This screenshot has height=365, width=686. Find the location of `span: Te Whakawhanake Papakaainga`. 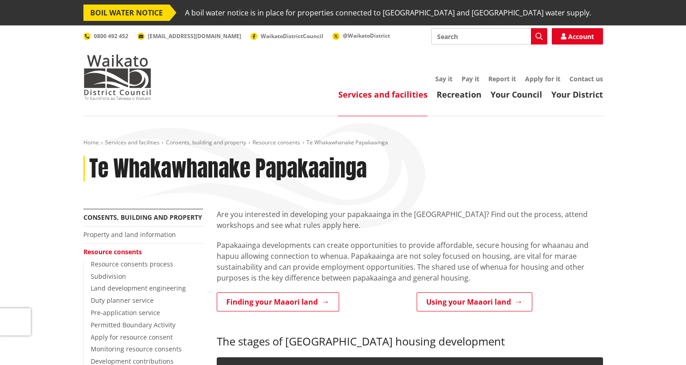

span: Te Whakawhanake Papakaainga is located at coordinates (347, 142).